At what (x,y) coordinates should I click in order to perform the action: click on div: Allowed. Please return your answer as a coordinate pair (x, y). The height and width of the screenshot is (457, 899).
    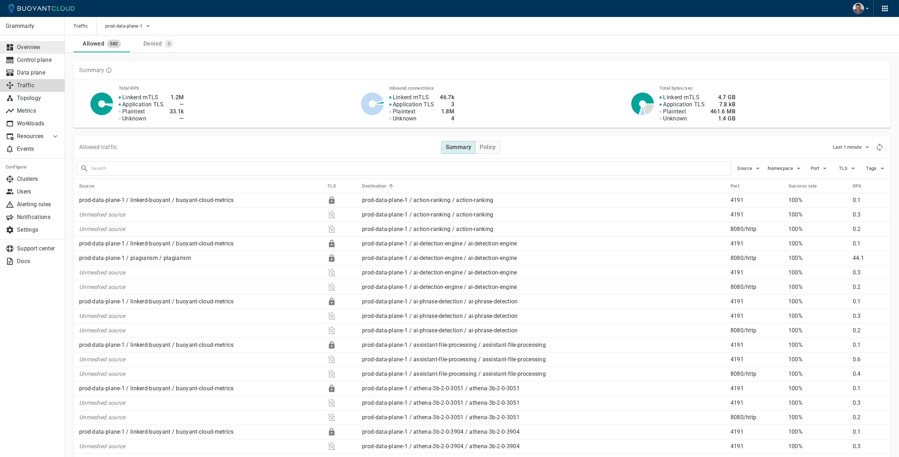
    Looking at the image, I should click on (92, 42).